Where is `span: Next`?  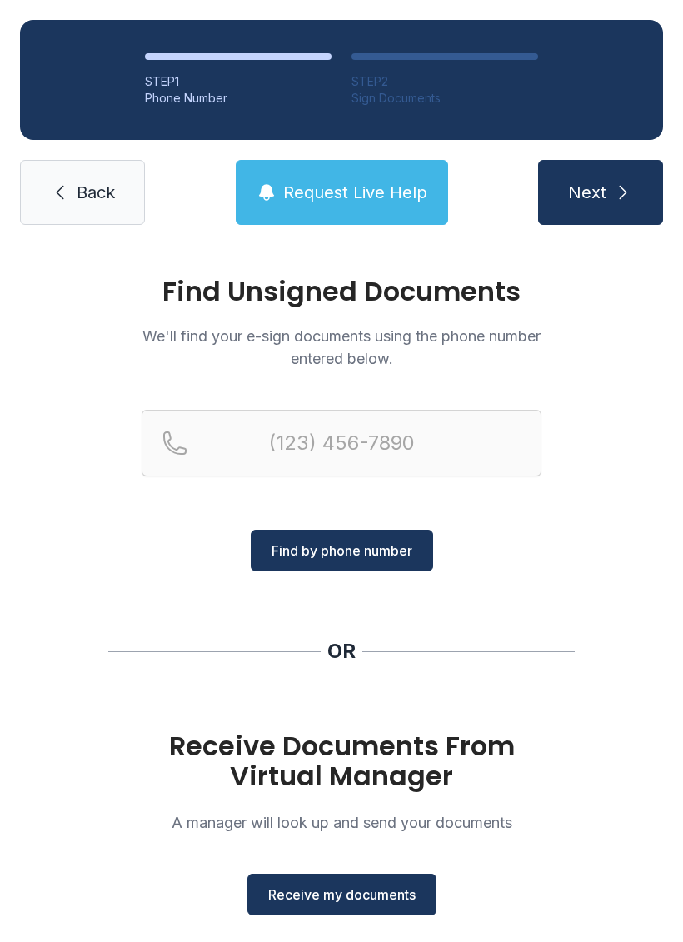 span: Next is located at coordinates (587, 192).